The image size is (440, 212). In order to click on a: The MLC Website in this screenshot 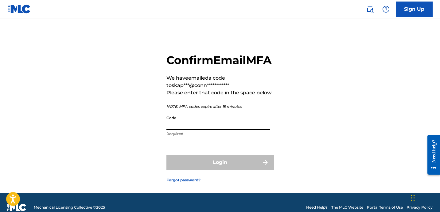, I will do `click(347, 208)`.